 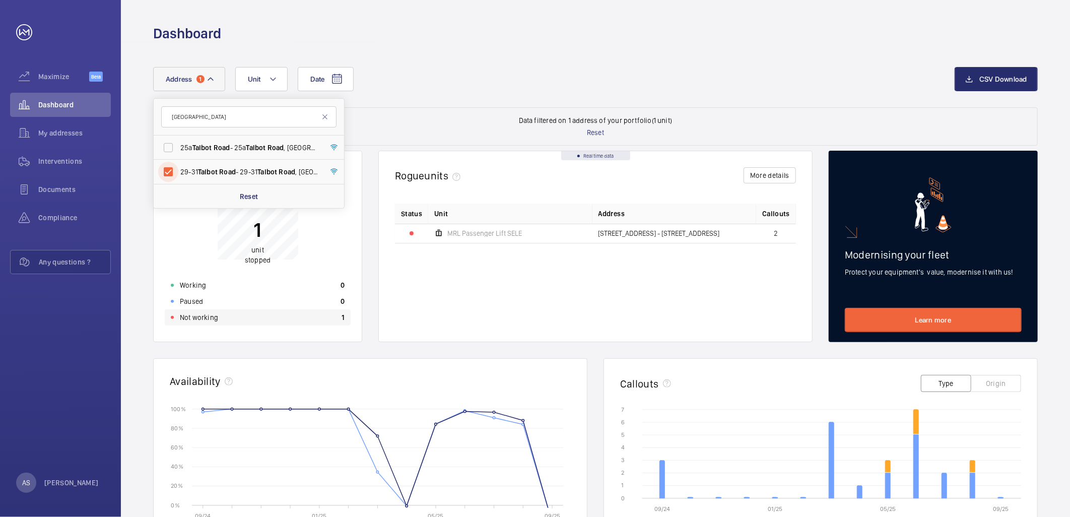 What do you see at coordinates (177, 428) in the screenshot?
I see `text: 80 %` at bounding box center [177, 428].